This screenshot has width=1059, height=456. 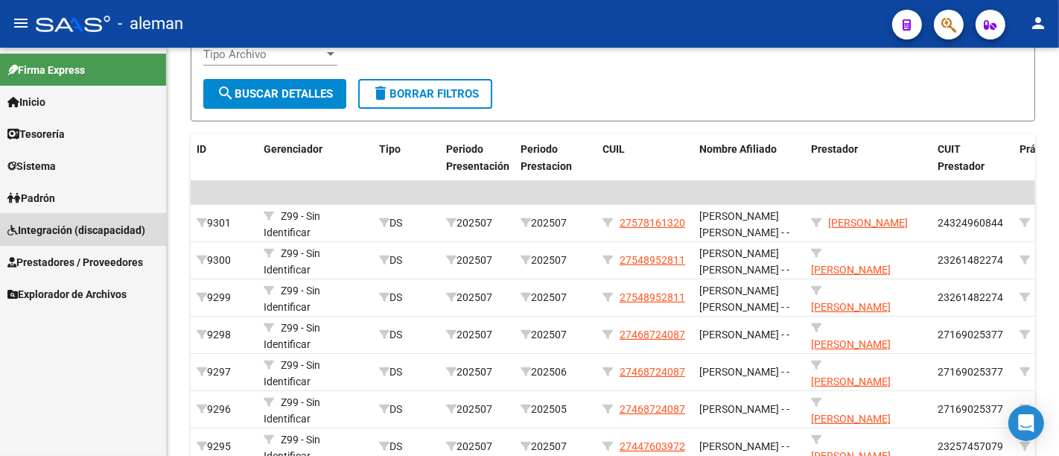 What do you see at coordinates (1026, 423) in the screenshot?
I see `div: Open Intercom Messenger` at bounding box center [1026, 423].